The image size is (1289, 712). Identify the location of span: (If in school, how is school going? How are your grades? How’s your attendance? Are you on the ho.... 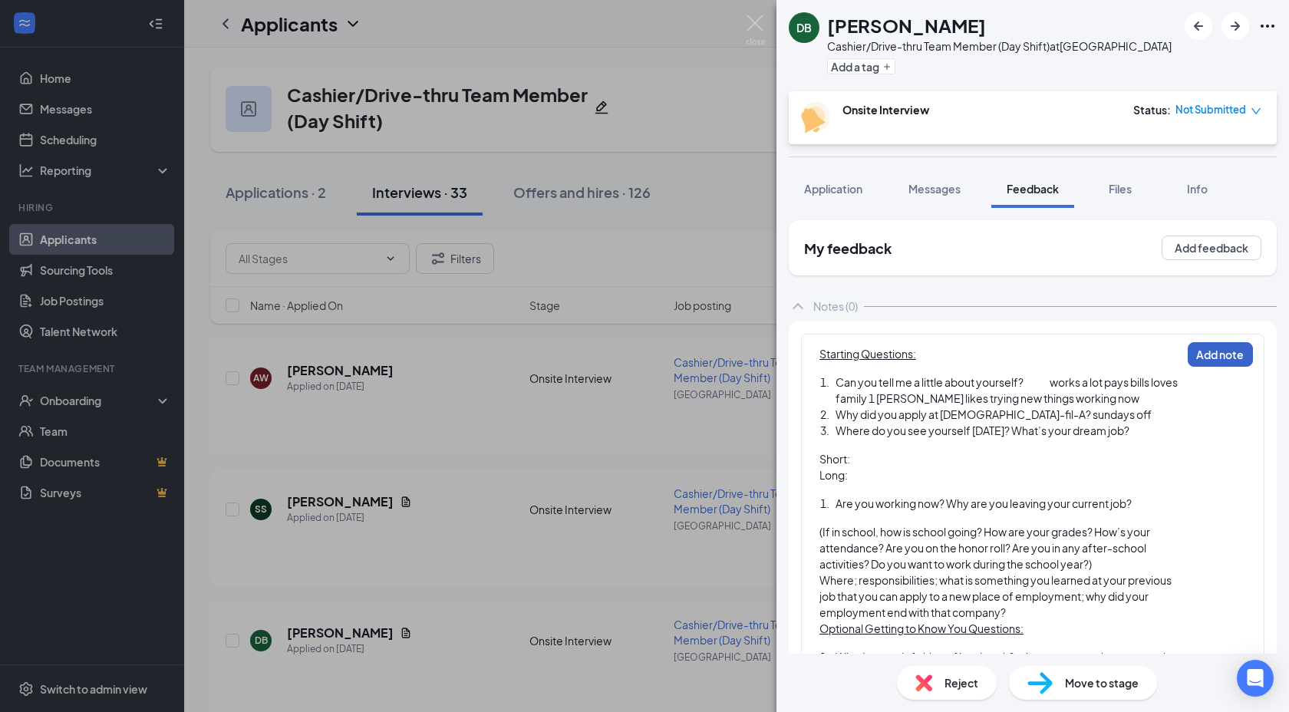
(985, 548).